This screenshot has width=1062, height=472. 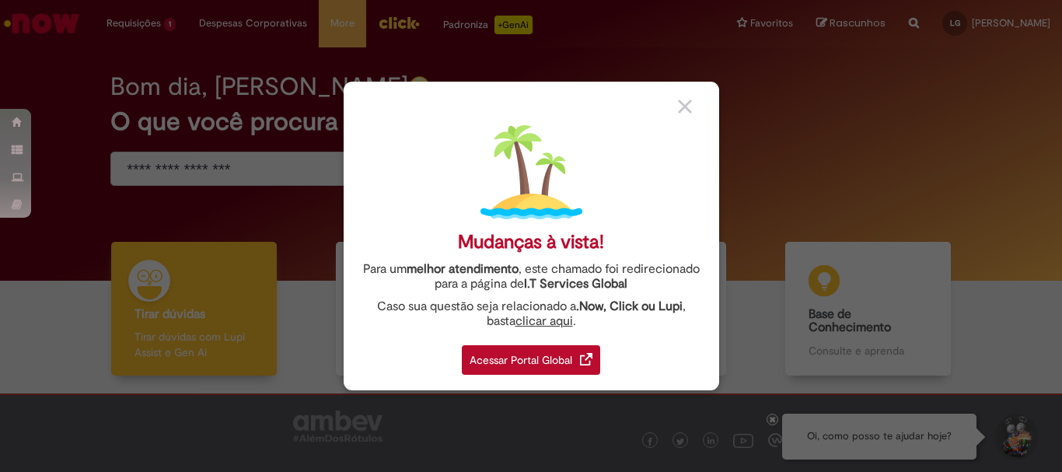 I want to click on div: Mudanças à vista!, so click(x=531, y=242).